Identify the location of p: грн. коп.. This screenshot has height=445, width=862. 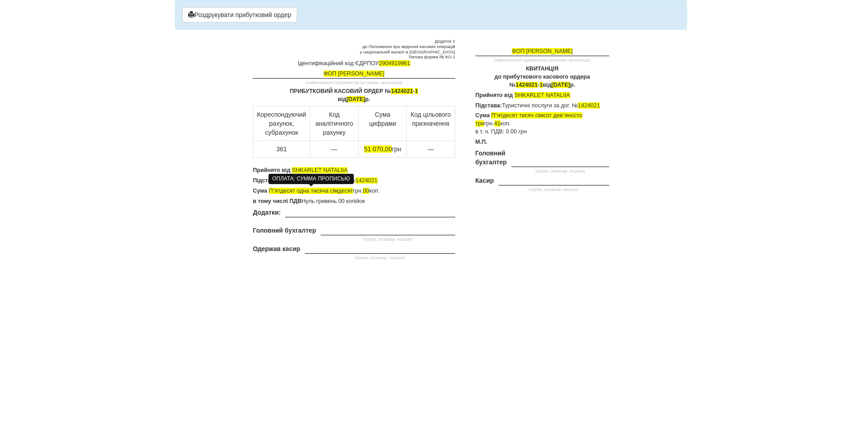
(354, 191).